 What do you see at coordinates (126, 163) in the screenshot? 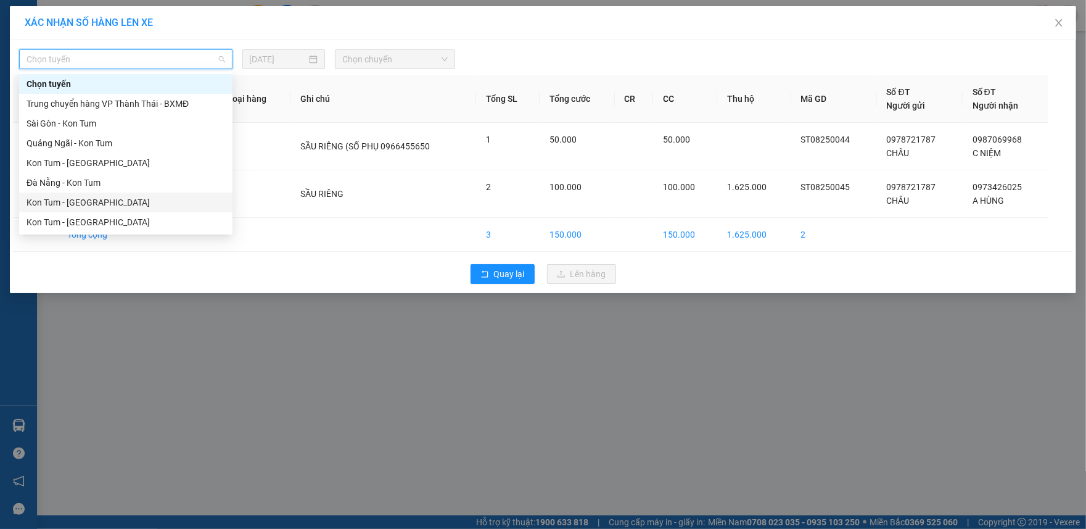
I see `div: Kon Tum - Quảng Ngãi` at bounding box center [126, 163].